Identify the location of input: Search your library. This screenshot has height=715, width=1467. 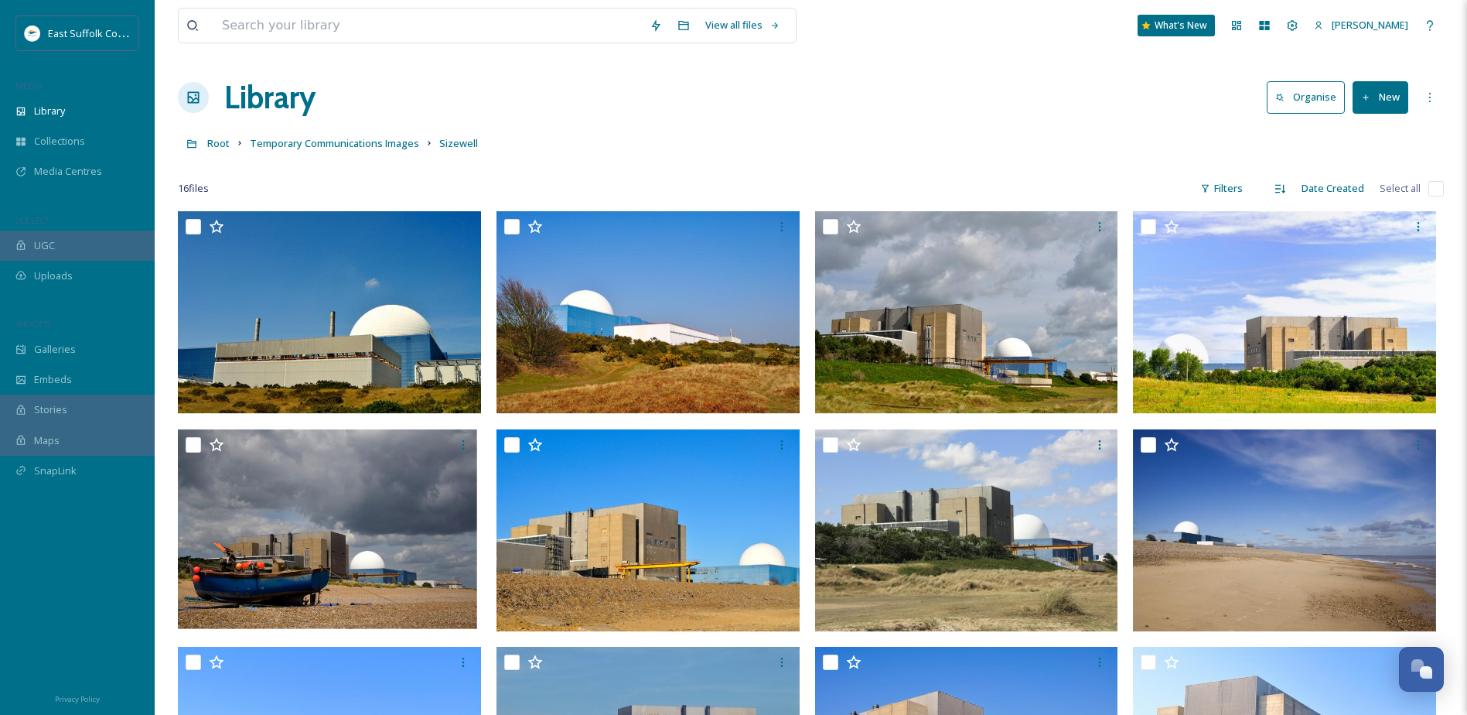
(428, 26).